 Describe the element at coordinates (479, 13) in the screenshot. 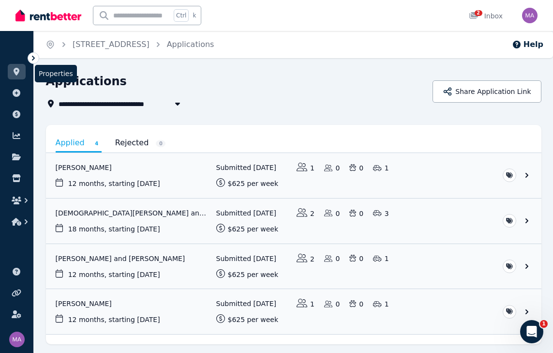

I see `span: 2` at that location.